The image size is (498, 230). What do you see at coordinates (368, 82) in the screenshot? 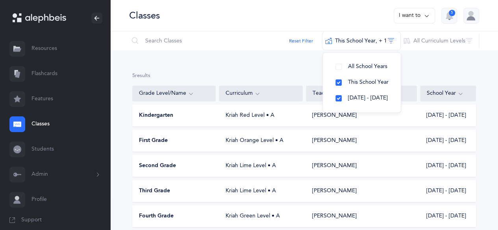
I see `span: This School Year` at bounding box center [368, 82].